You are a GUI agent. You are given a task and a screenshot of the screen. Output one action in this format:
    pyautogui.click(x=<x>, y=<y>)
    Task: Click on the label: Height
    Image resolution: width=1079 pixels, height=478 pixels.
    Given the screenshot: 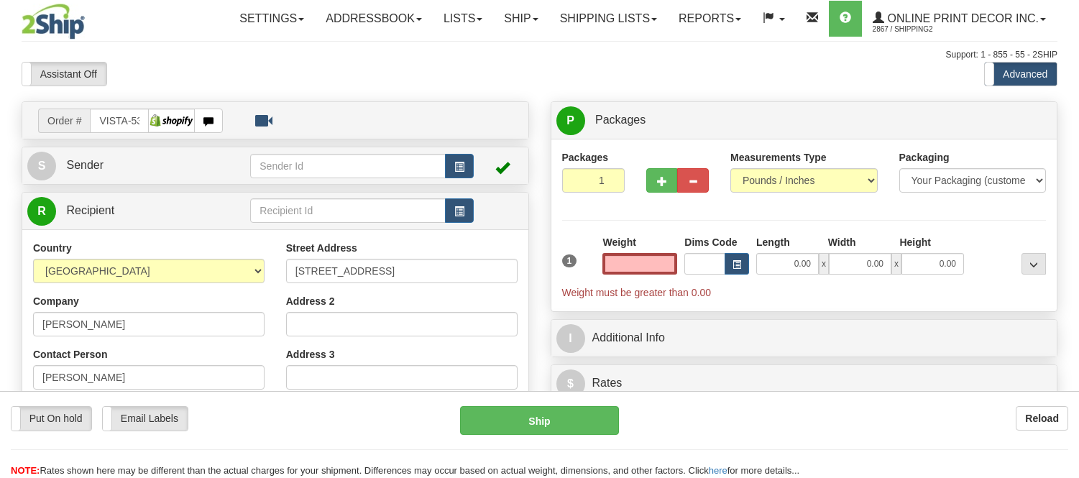 What is the action you would take?
    pyautogui.click(x=915, y=242)
    